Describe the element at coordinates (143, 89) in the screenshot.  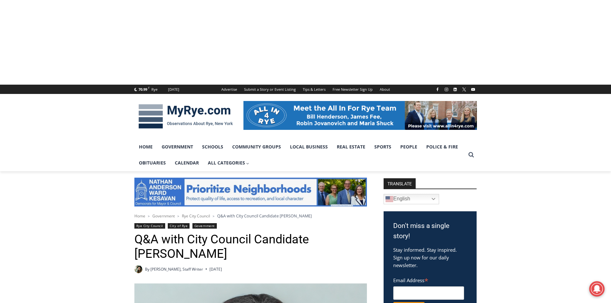
I see `span: 70.99` at that location.